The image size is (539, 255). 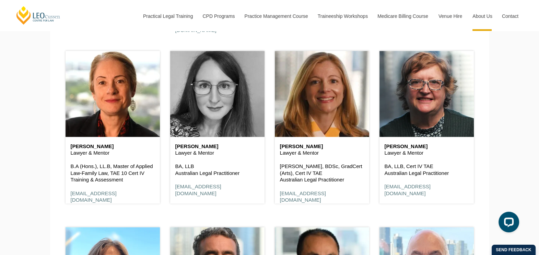 What do you see at coordinates (450, 16) in the screenshot?
I see `a: Venue Hire` at bounding box center [450, 16].